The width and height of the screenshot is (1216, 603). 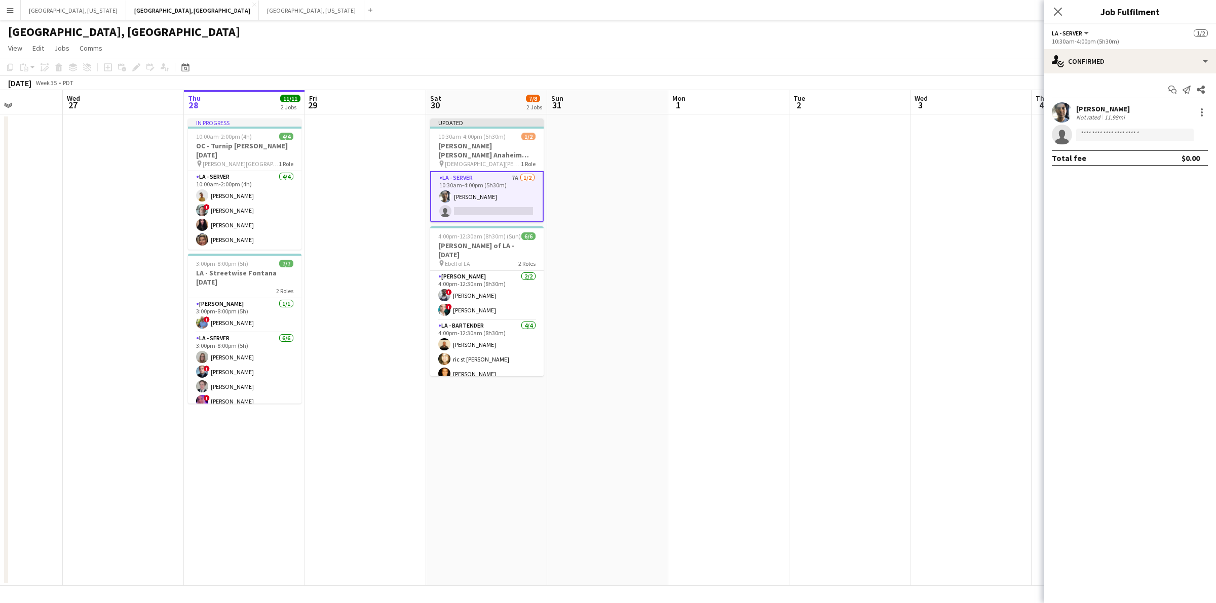 What do you see at coordinates (46, 83) in the screenshot?
I see `span: Week 35` at bounding box center [46, 83].